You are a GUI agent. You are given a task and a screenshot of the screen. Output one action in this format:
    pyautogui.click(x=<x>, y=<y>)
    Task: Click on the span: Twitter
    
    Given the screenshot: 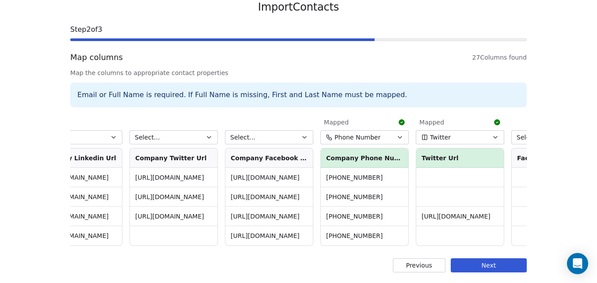 What is the action you would take?
    pyautogui.click(x=440, y=137)
    